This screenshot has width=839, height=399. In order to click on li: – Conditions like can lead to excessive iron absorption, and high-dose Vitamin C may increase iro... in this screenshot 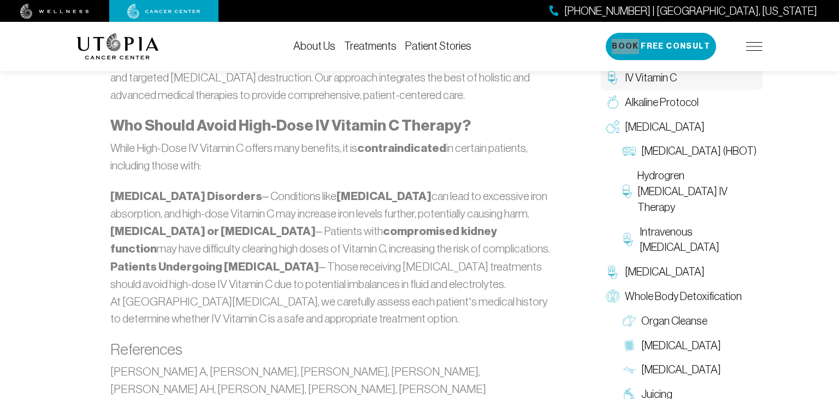, I will do `click(332, 205)`.